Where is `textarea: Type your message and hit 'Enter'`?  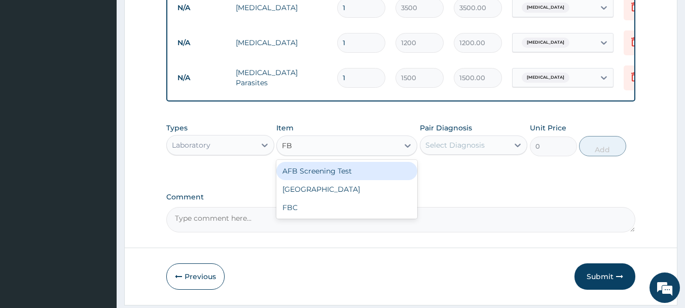 textarea: Type your message and hit 'Enter' is located at coordinates (99, 220).